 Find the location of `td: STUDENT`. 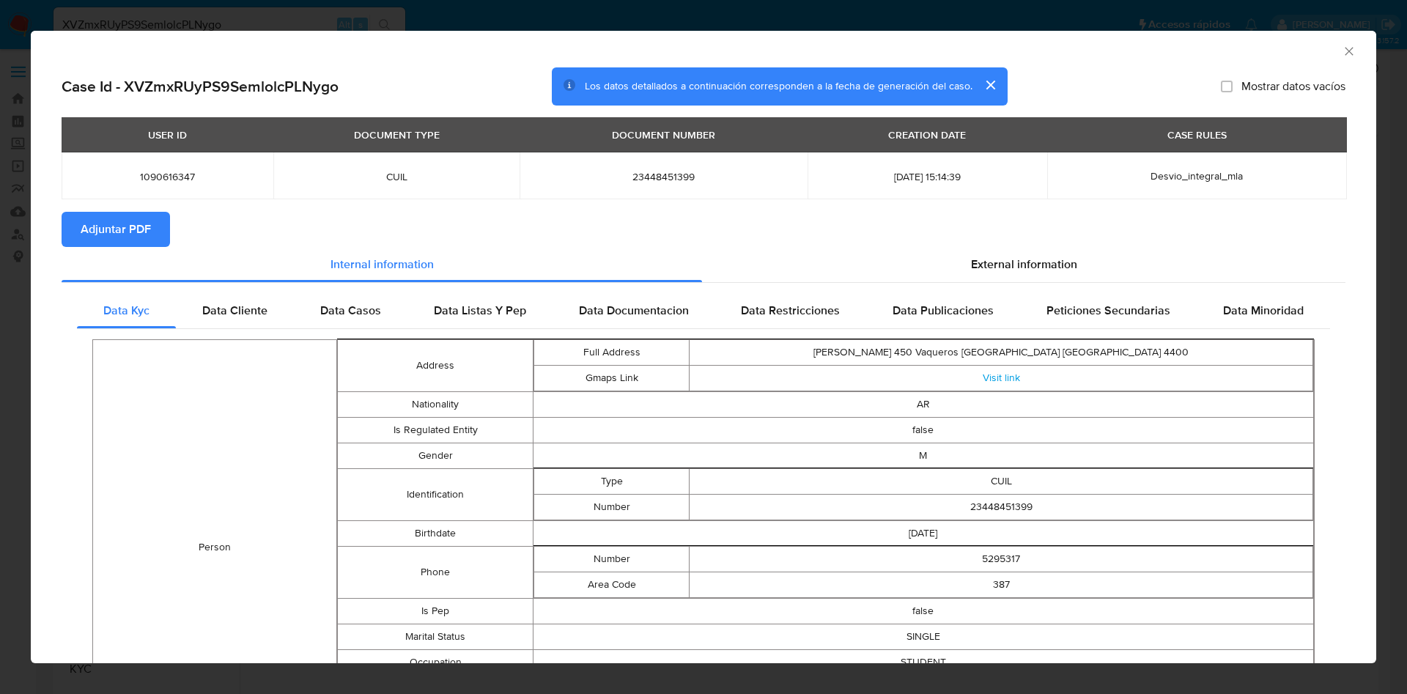

td: STUDENT is located at coordinates (923, 662).